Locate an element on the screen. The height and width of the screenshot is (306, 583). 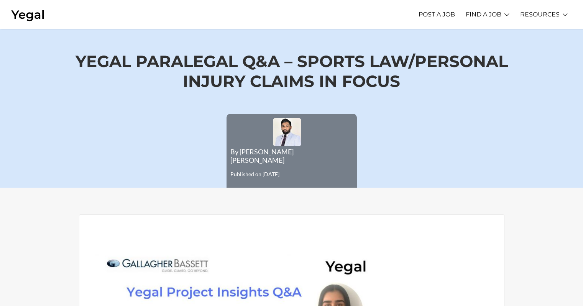
a: RESOURCES is located at coordinates (540, 14).